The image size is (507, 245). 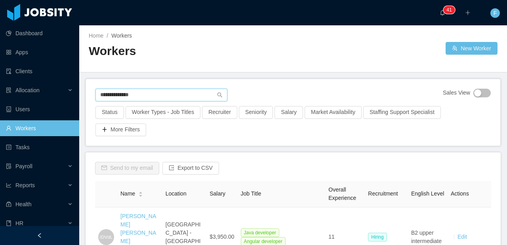 I want to click on i: icon: file-protect, so click(x=9, y=166).